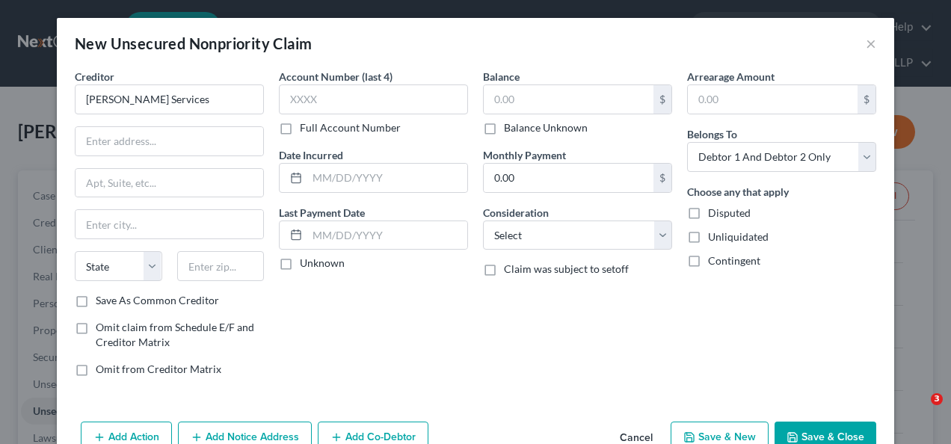 The image size is (951, 444). I want to click on label: Balance, so click(501, 76).